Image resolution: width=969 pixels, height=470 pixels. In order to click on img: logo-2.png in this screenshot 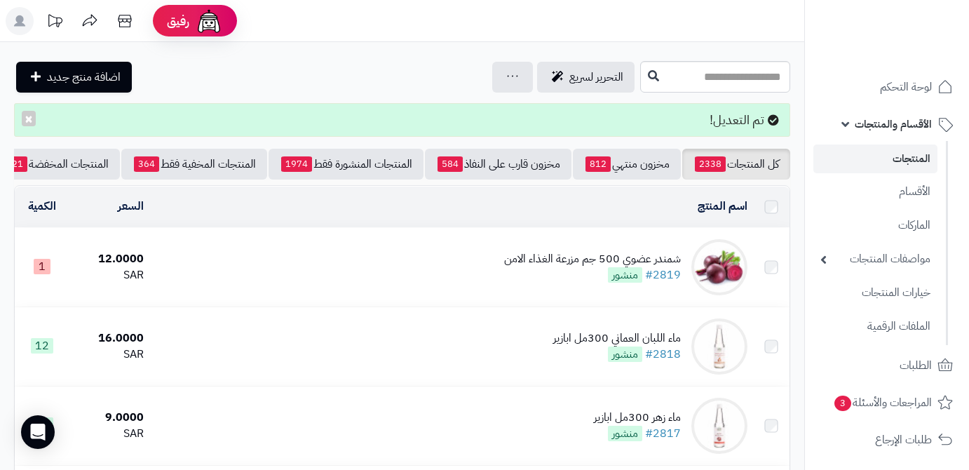, I will do `click(914, 25)`.